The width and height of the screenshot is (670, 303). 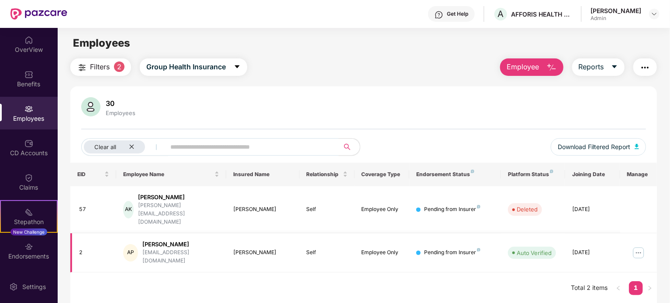 What do you see at coordinates (131, 147) in the screenshot?
I see `span: close` at bounding box center [131, 147].